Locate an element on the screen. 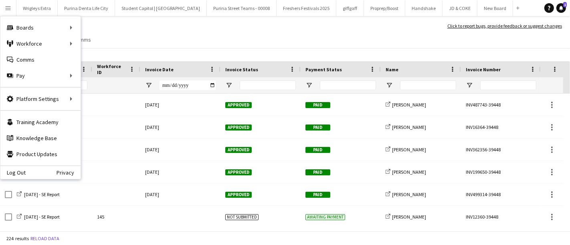 This screenshot has height=245, width=570. span: 1 is located at coordinates (565, 4).